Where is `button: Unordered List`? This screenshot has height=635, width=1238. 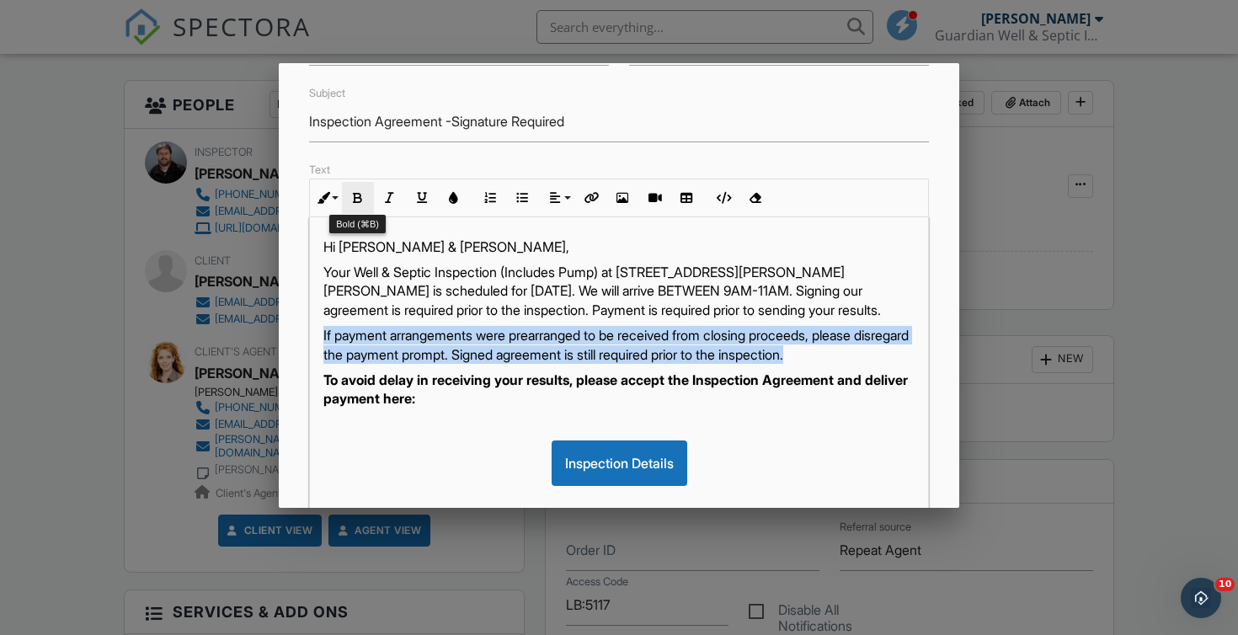
button: Unordered List is located at coordinates (522, 198).